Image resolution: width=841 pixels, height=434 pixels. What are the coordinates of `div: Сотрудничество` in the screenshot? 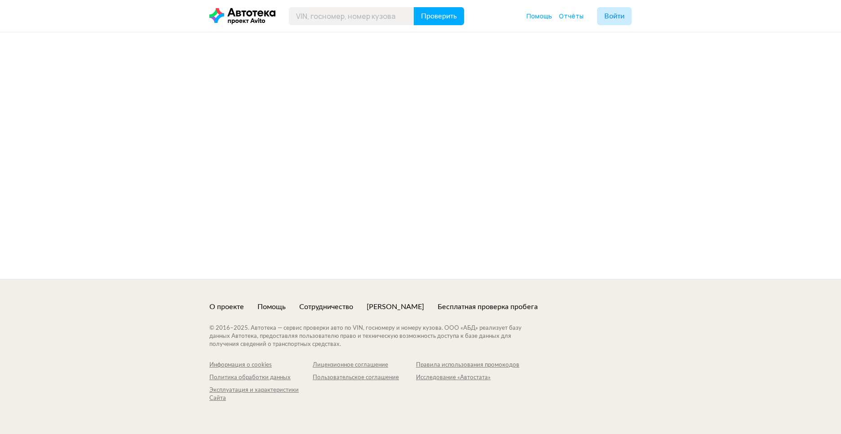 It's located at (326, 307).